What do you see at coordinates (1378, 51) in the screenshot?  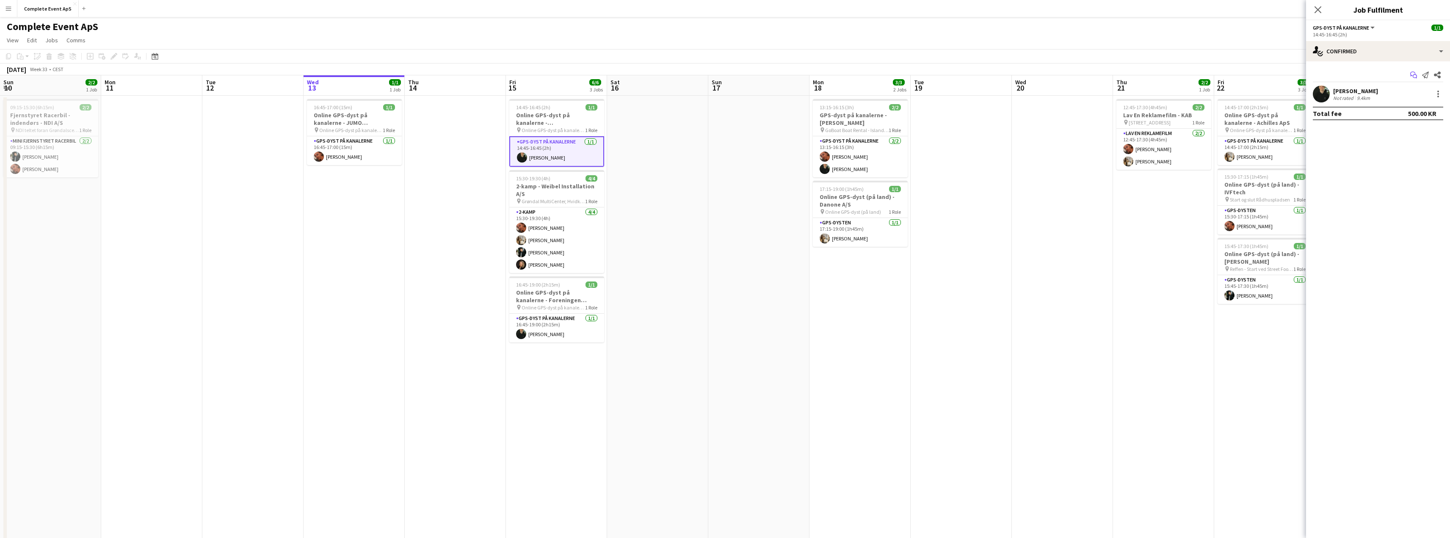 I see `div: Confirmed` at bounding box center [1378, 51].